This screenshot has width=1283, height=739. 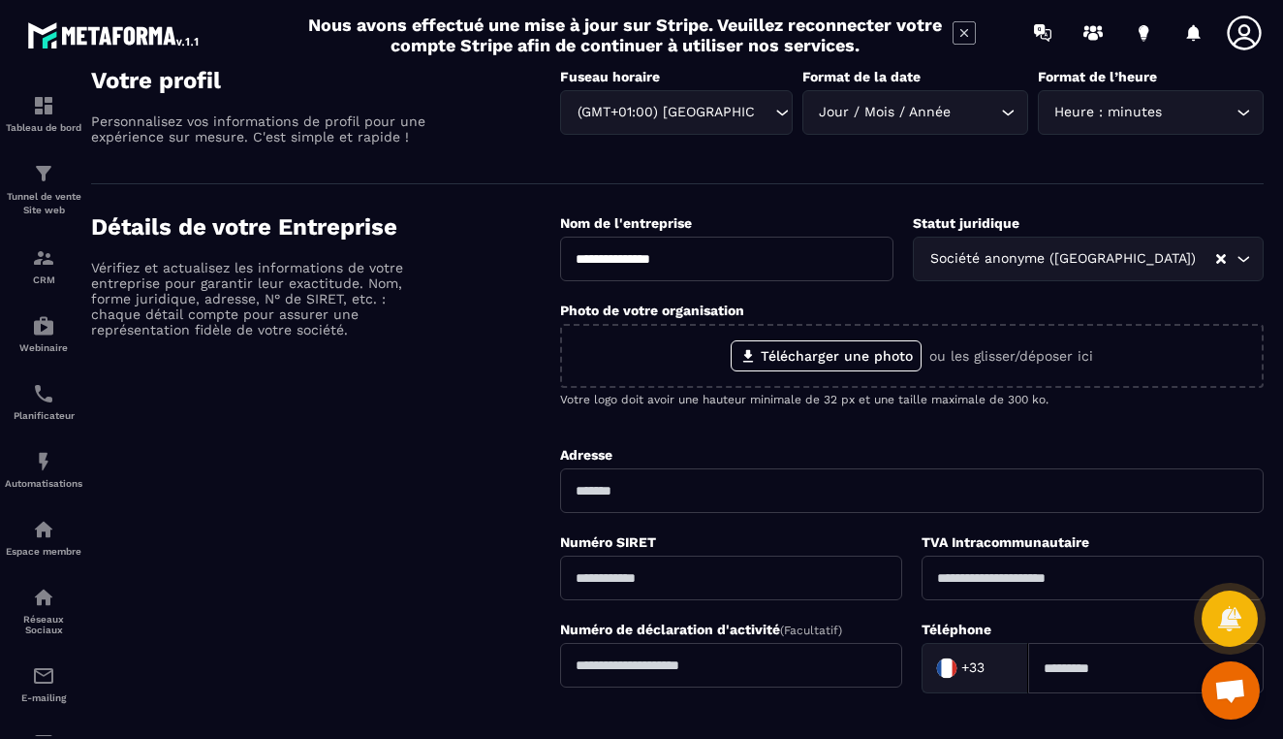 What do you see at coordinates (44, 333) in the screenshot?
I see `a: automationsautomationsWebinaire` at bounding box center [44, 333].